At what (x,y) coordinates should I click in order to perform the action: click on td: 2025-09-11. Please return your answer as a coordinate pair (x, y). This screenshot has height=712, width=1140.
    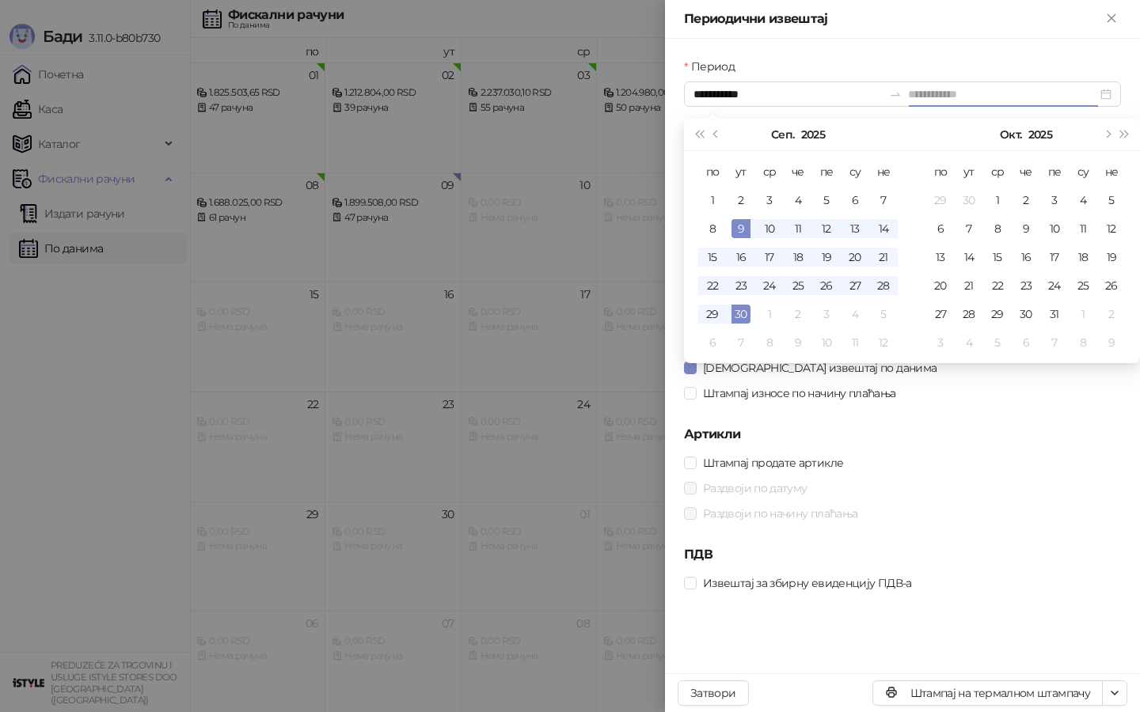
    Looking at the image, I should click on (798, 229).